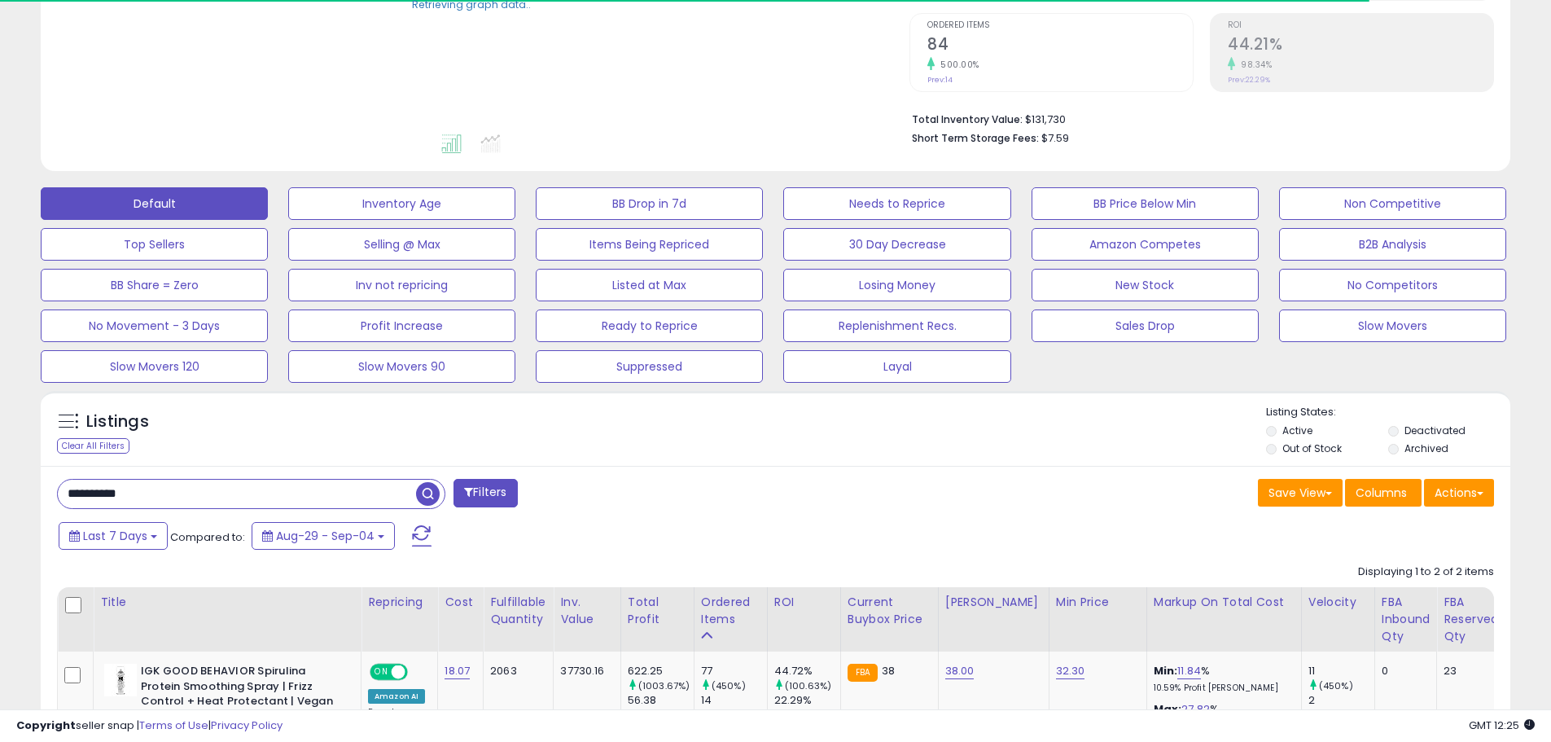 The width and height of the screenshot is (1551, 742). I want to click on div: 622.25, so click(660, 671).